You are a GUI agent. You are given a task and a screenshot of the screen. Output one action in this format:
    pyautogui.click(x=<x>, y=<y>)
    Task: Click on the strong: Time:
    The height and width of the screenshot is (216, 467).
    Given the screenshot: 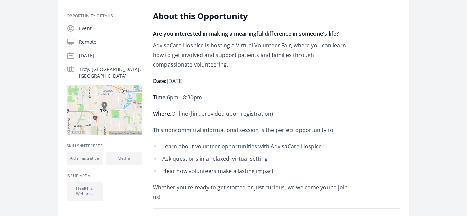 What is the action you would take?
    pyautogui.click(x=160, y=97)
    